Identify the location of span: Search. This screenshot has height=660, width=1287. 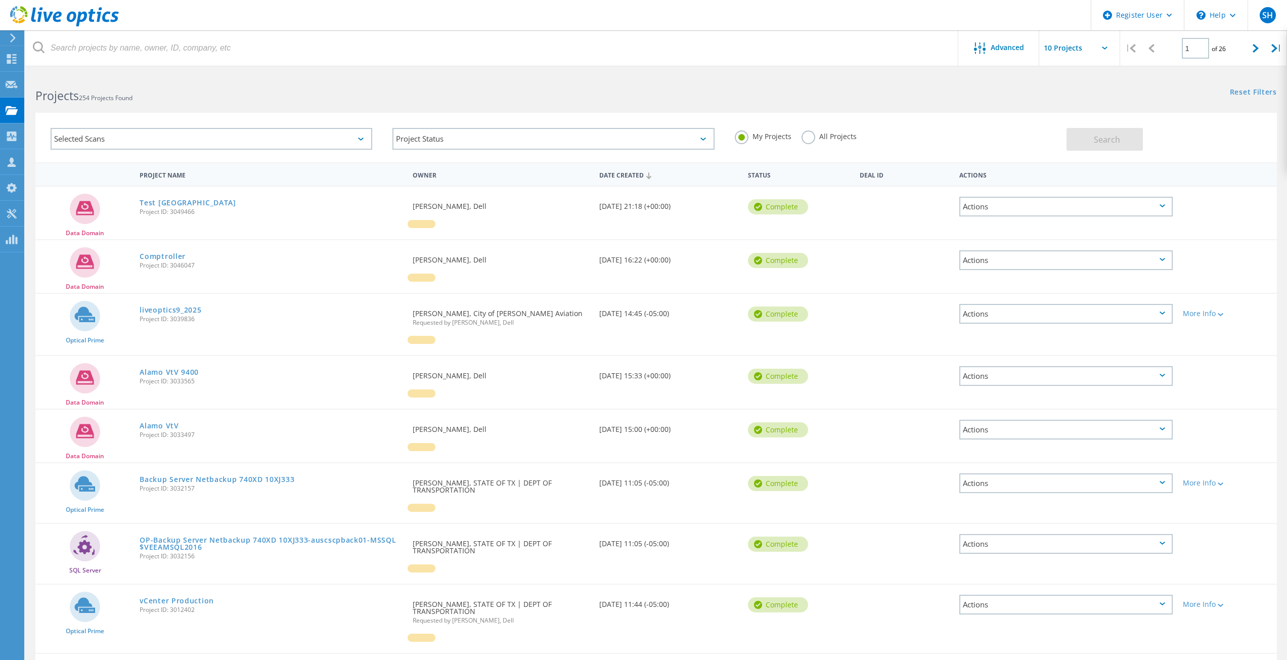
(1107, 140).